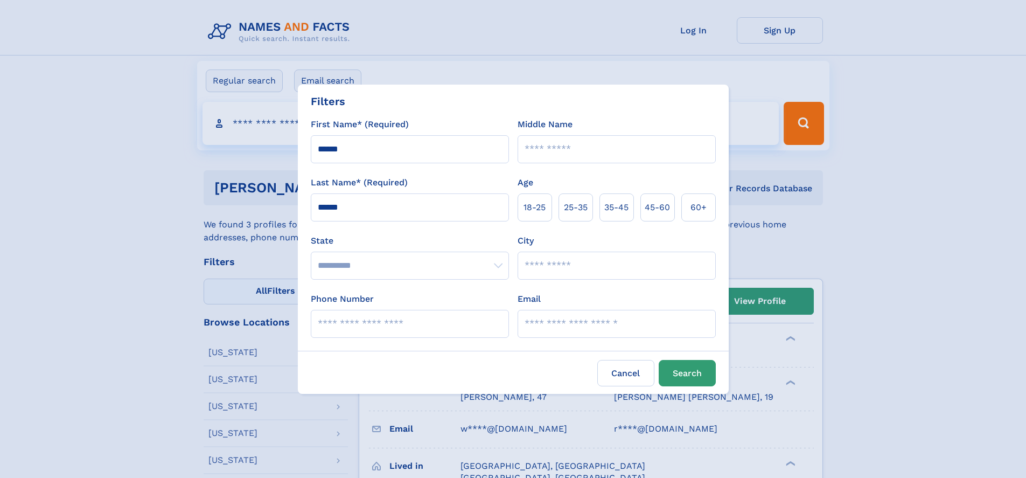 Image resolution: width=1026 pixels, height=478 pixels. I want to click on span: 18‑25, so click(534, 207).